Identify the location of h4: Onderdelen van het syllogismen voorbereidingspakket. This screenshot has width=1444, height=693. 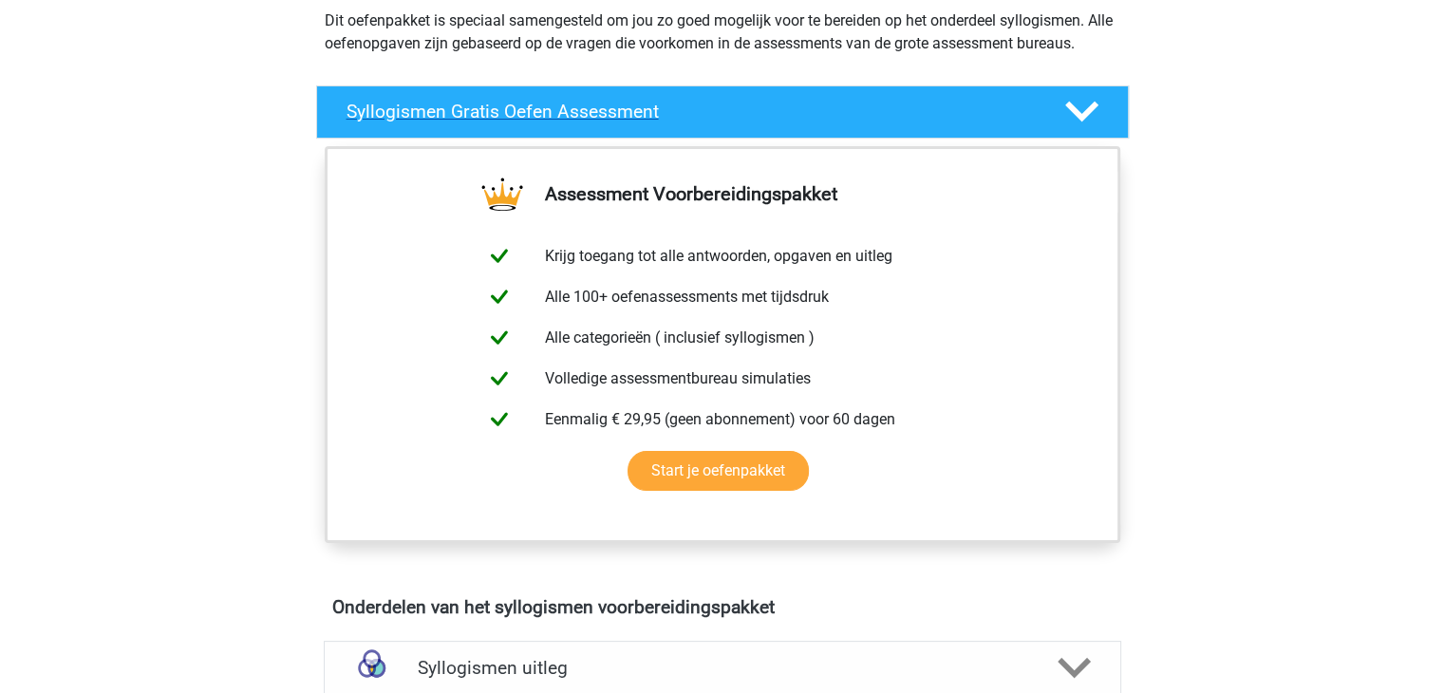
(723, 607).